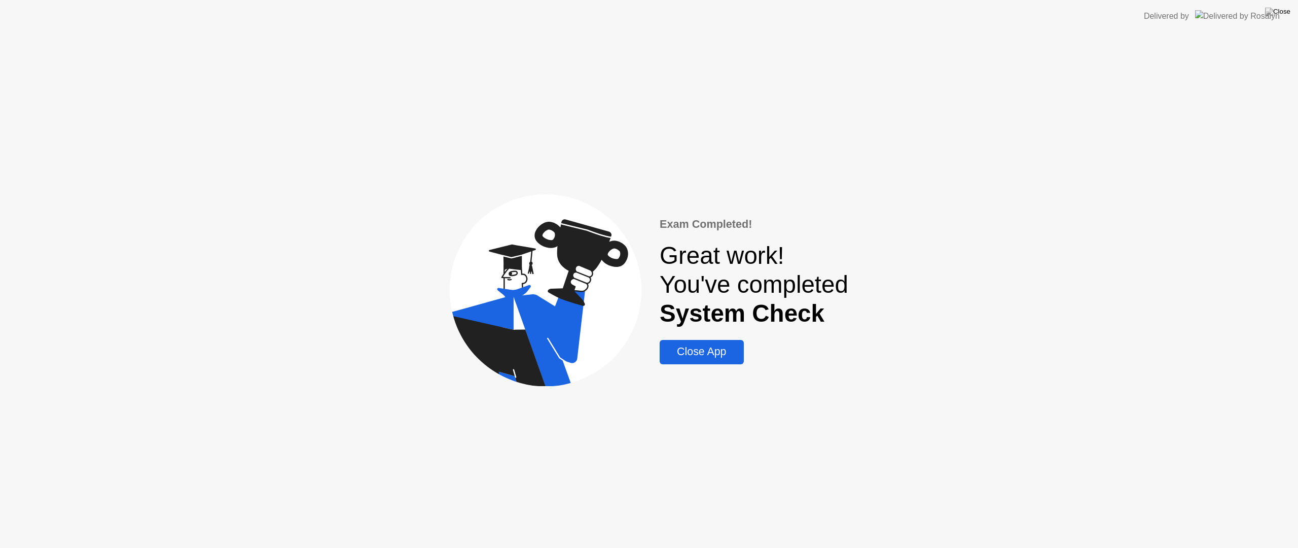 The width and height of the screenshot is (1298, 548). What do you see at coordinates (754, 224) in the screenshot?
I see `div: Exam Completed!` at bounding box center [754, 224].